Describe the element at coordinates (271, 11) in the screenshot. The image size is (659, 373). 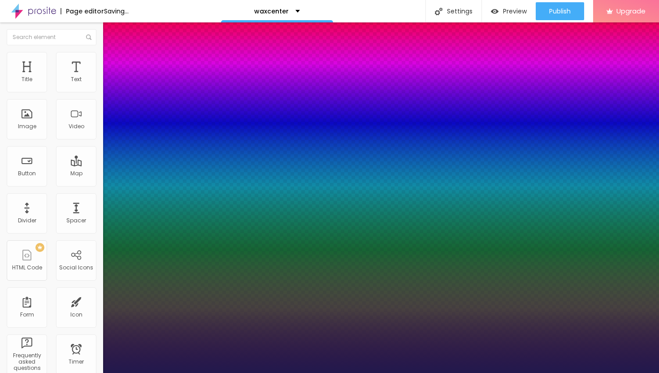
I see `p: waxcenter` at that location.